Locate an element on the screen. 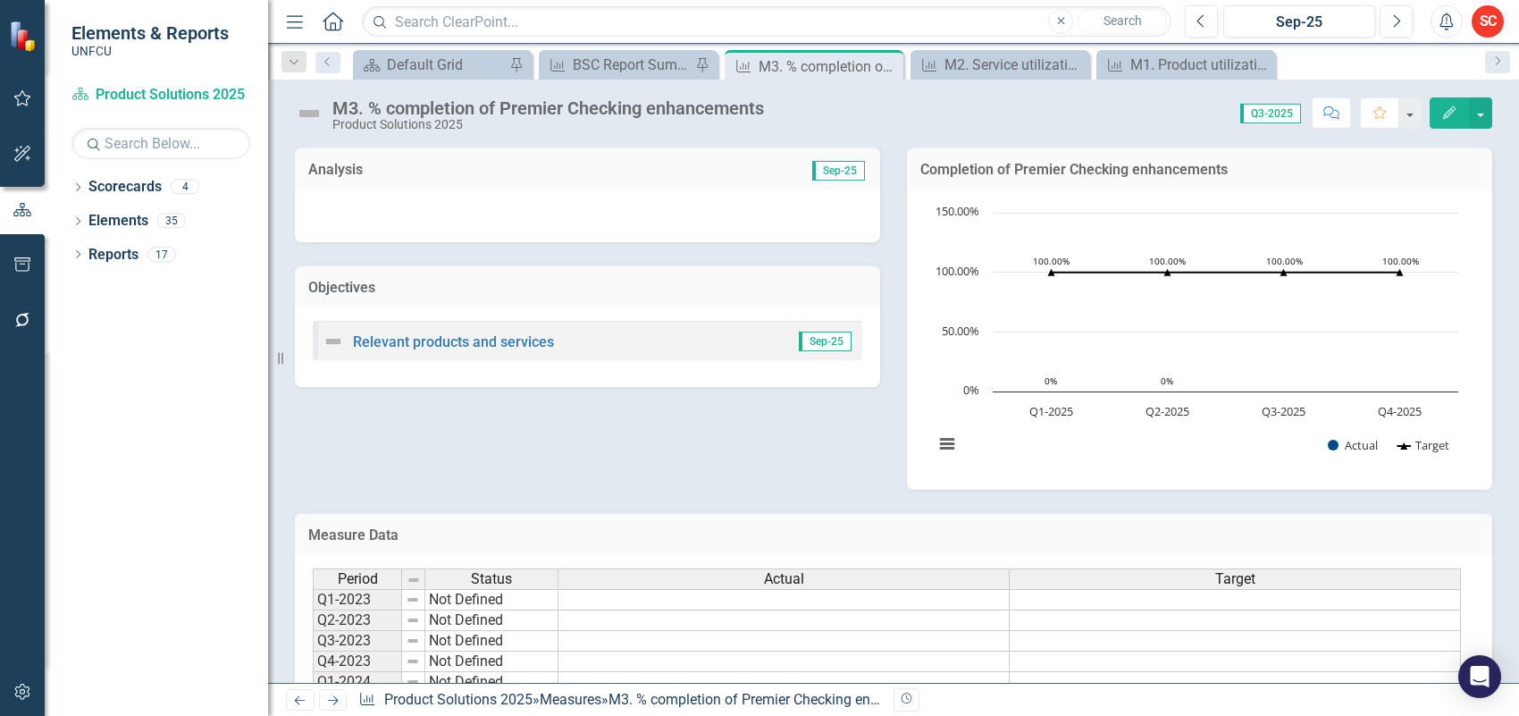 The image size is (1519, 716). text: 50.00% is located at coordinates (961, 331).